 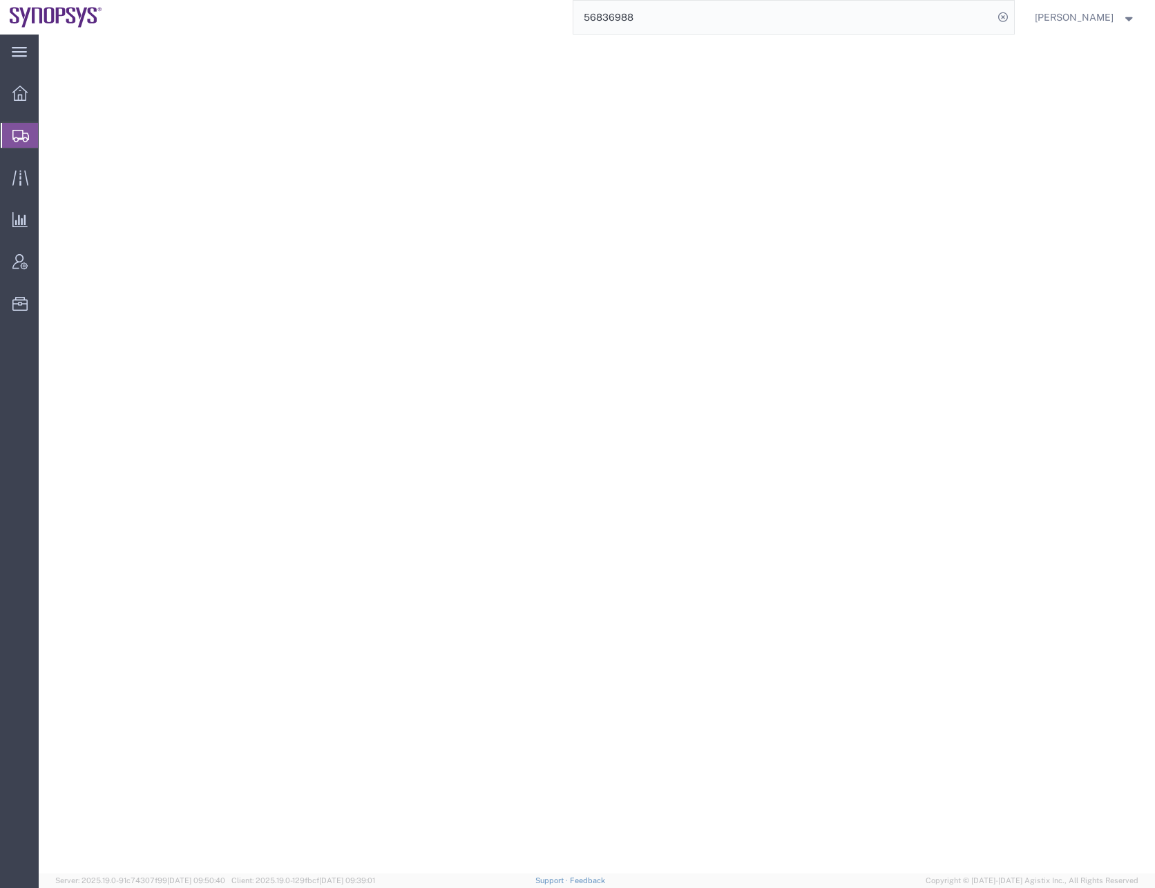 What do you see at coordinates (783, 17) in the screenshot?
I see `input: Search for shipment number, reference number` at bounding box center [783, 17].